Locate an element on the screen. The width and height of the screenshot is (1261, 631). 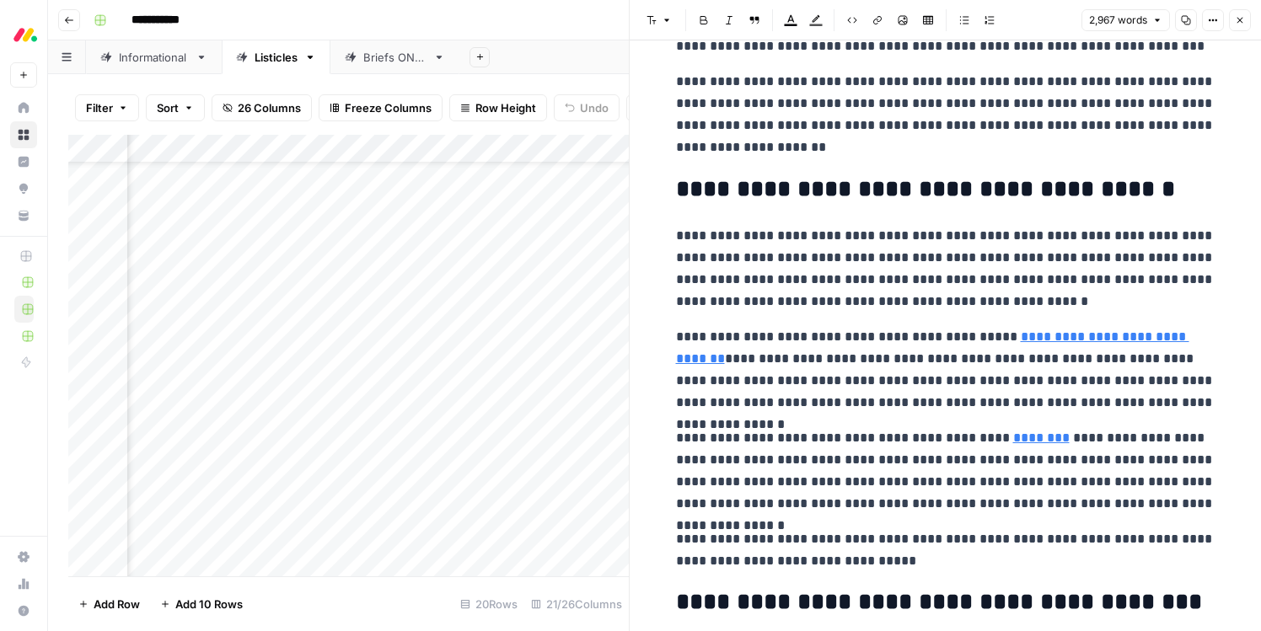
a: Usage is located at coordinates (24, 584).